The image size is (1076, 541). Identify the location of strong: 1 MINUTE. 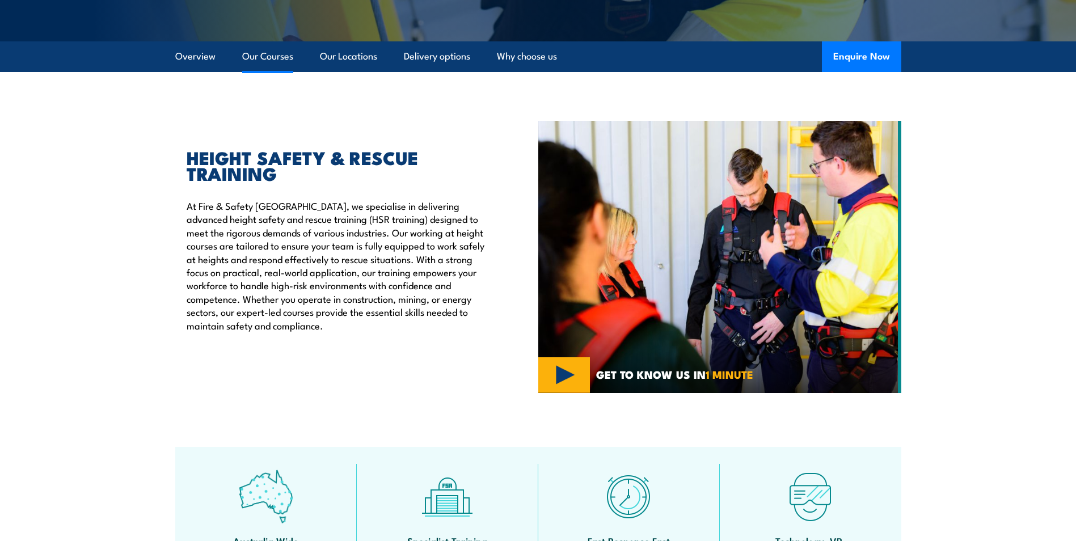
(729, 374).